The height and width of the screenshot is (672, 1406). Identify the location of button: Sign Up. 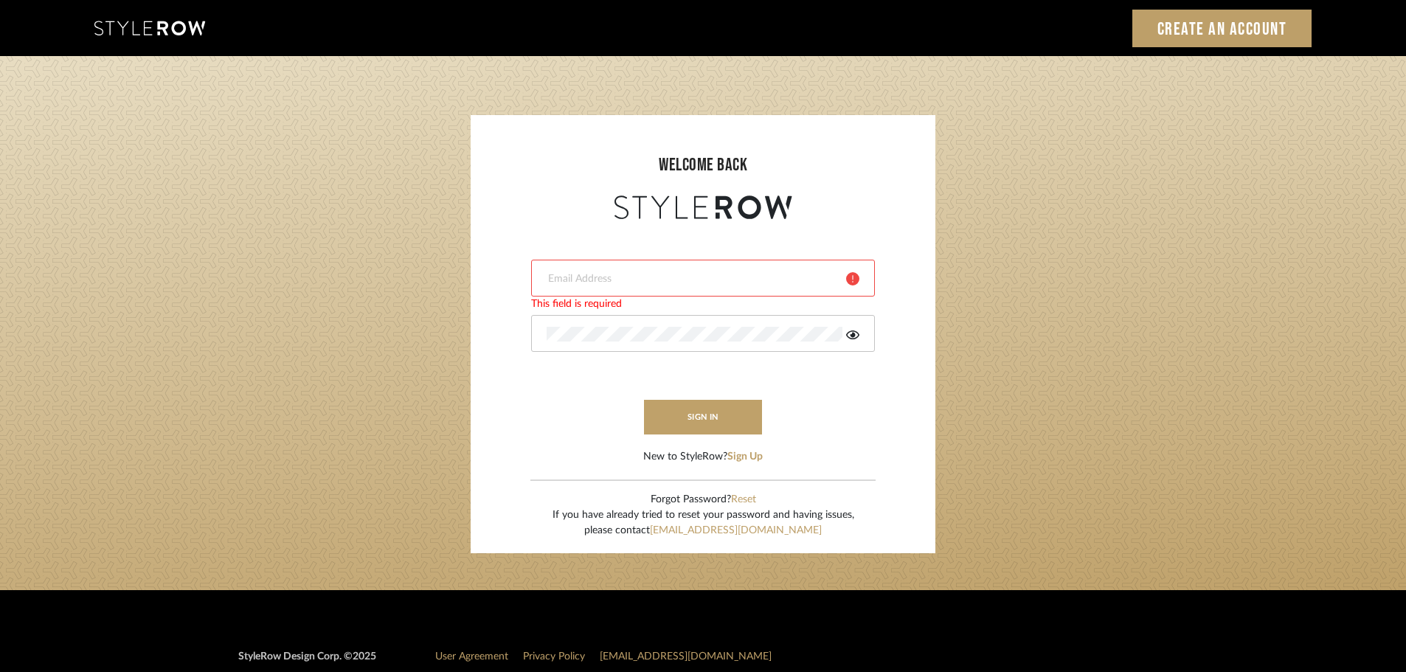
(745, 457).